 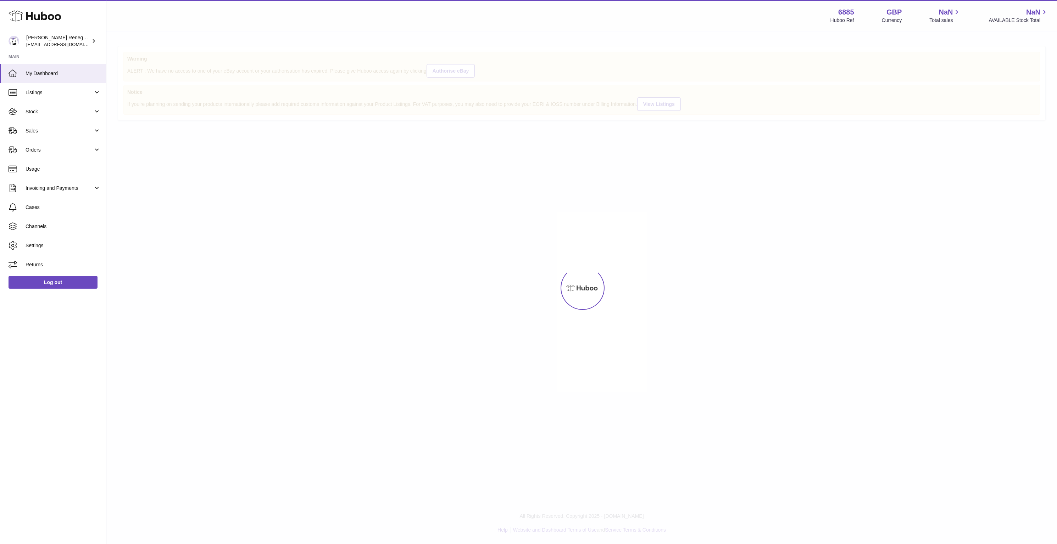 I want to click on span: Sales, so click(x=59, y=131).